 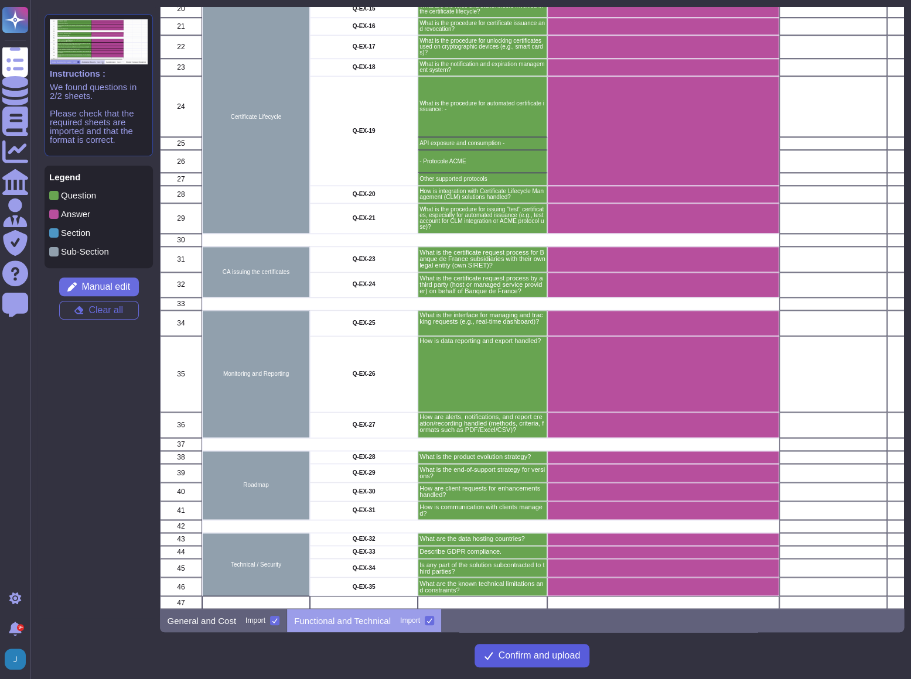 What do you see at coordinates (98, 177) in the screenshot?
I see `p: Legend` at bounding box center [98, 177].